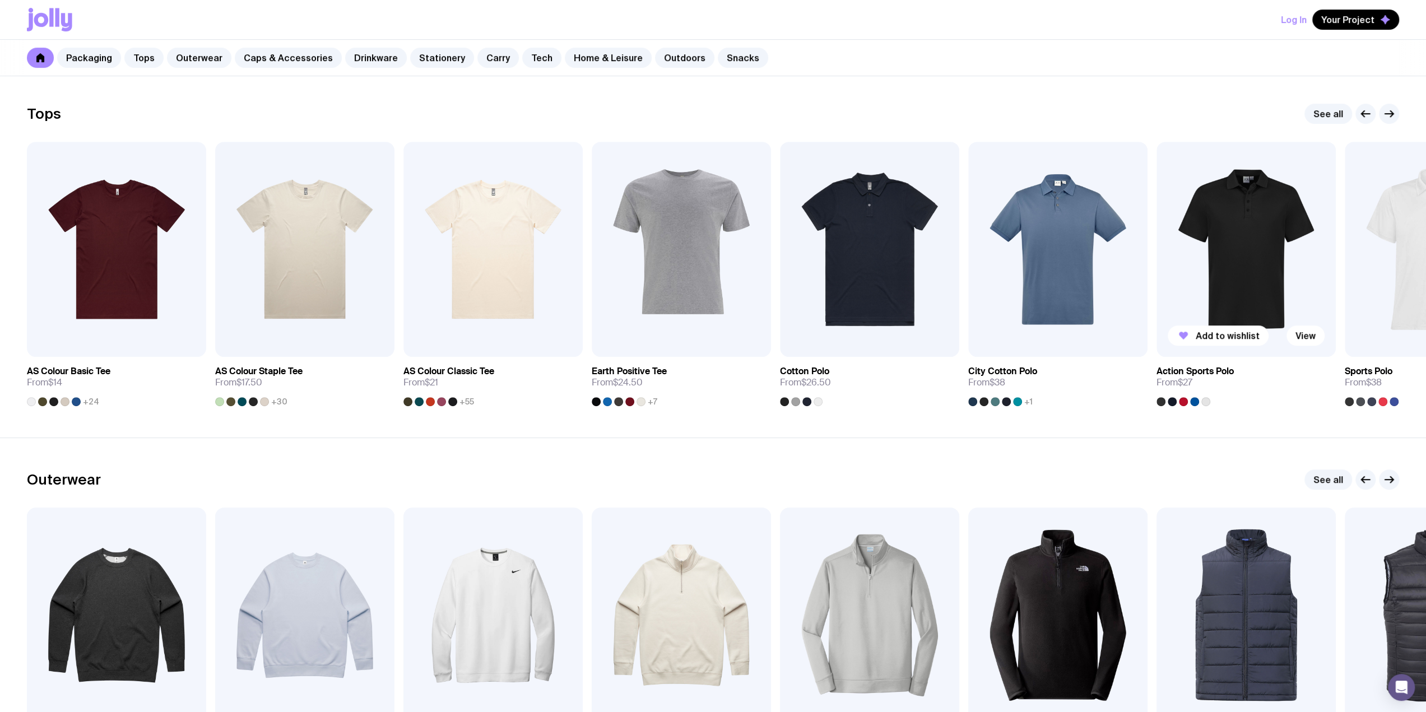 The image size is (1426, 712). Describe the element at coordinates (542, 58) in the screenshot. I see `a: Tech` at that location.